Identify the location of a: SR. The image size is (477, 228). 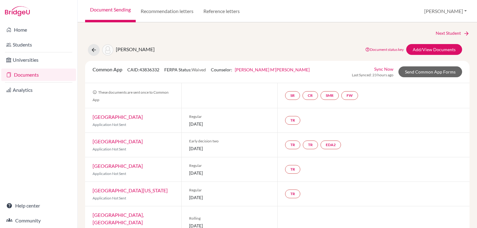
(293, 96).